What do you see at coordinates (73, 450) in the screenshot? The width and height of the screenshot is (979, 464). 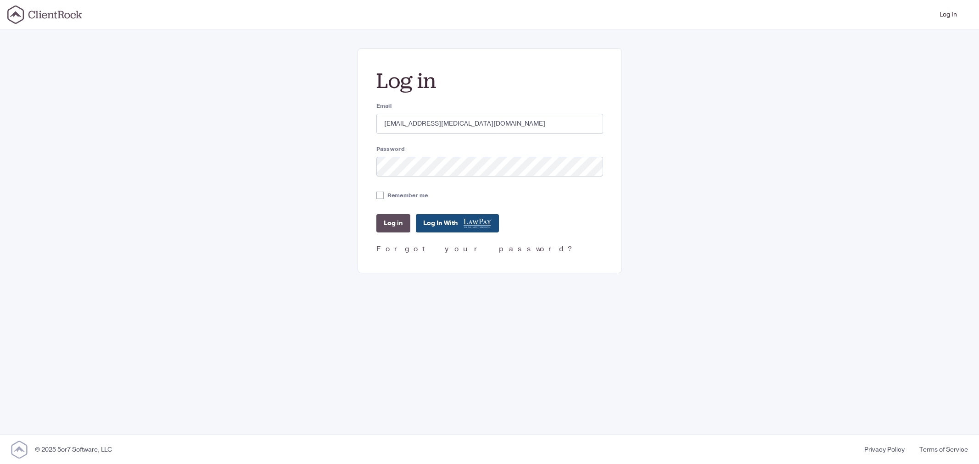 I see `div: © 2025 5or7 Software, LLC` at bounding box center [73, 450].